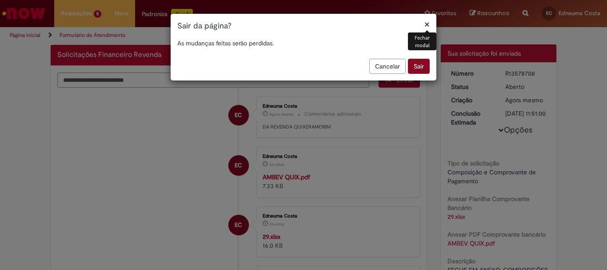  I want to click on button: Cancelar, so click(387, 66).